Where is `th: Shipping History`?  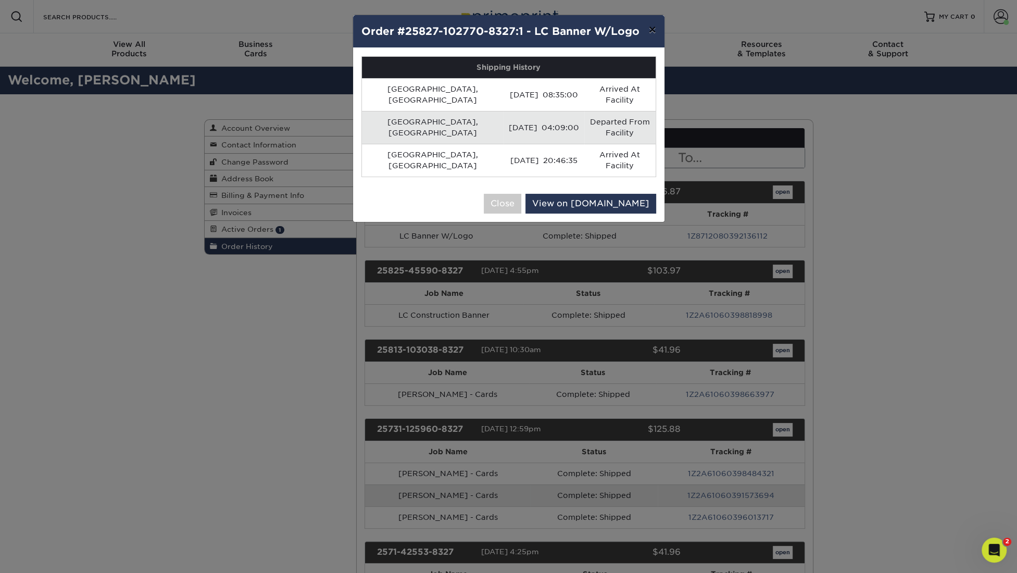
th: Shipping History is located at coordinates (509, 67).